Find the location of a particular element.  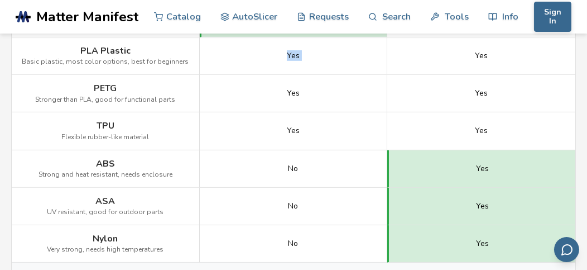

button: Send feedback via email is located at coordinates (567, 249).